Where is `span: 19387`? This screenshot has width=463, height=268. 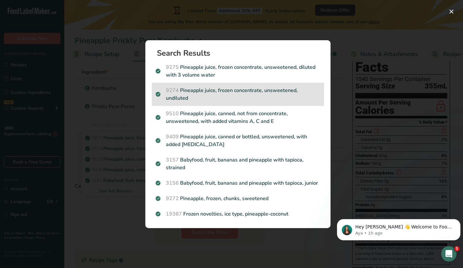 span: 19387 is located at coordinates (174, 214).